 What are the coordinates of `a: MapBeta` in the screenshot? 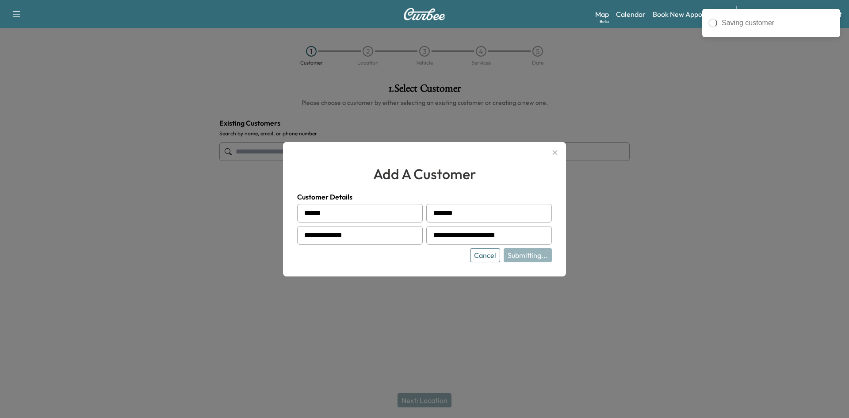 It's located at (602, 14).